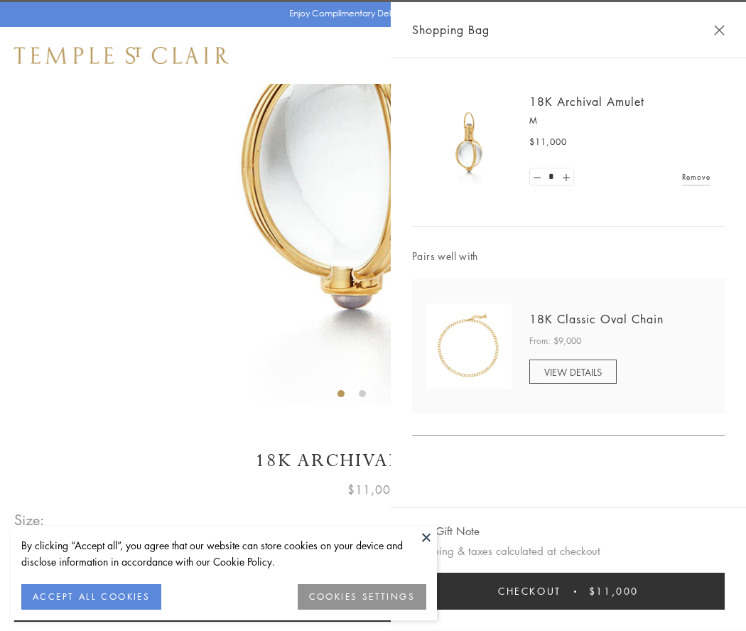  I want to click on span: Size:, so click(30, 519).